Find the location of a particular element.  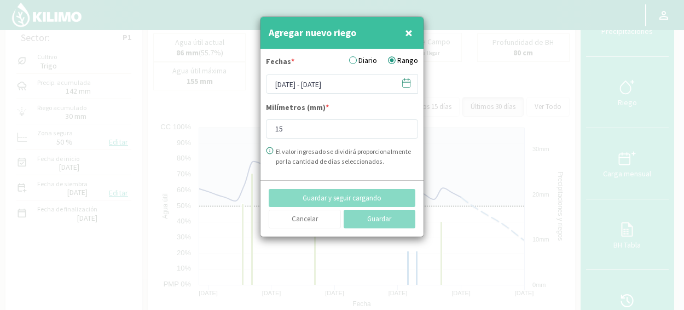

label: Diario is located at coordinates (363, 60).